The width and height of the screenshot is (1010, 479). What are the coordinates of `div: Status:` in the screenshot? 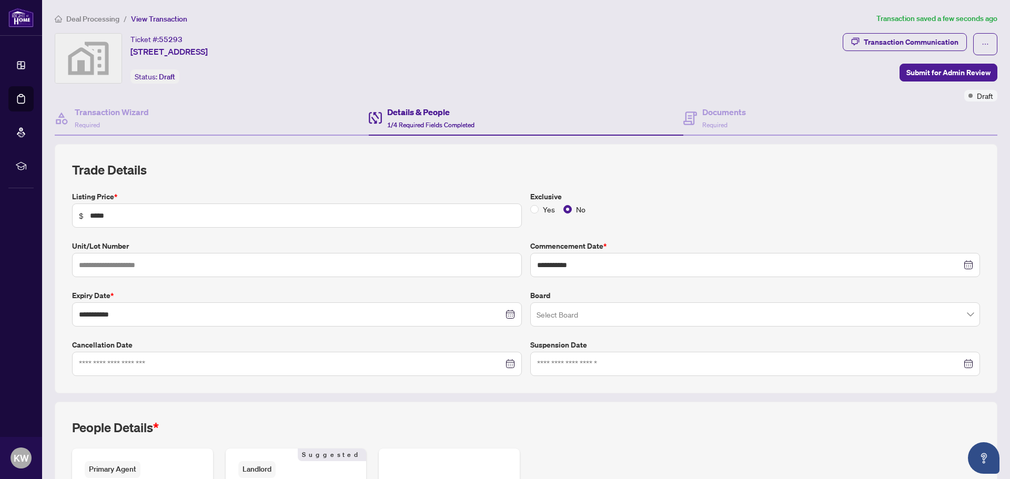 It's located at (155, 76).